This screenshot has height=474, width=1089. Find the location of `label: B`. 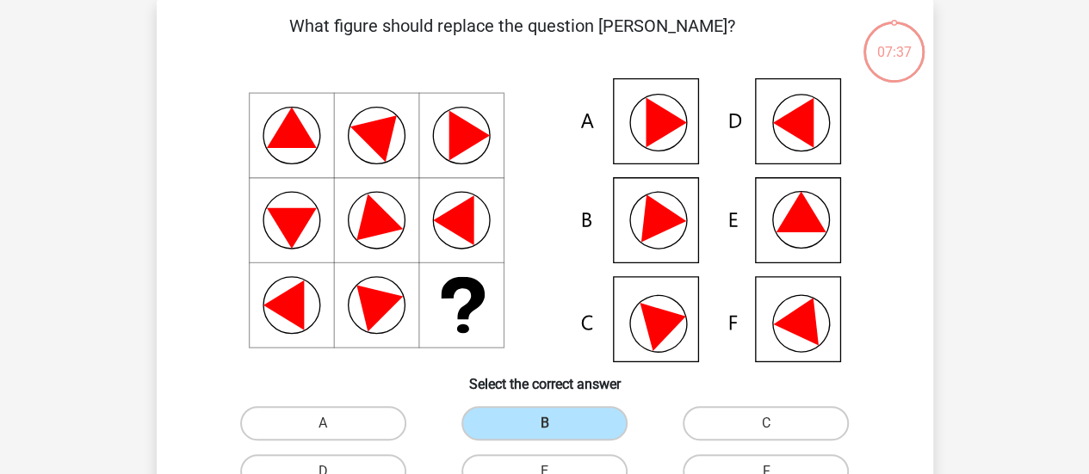

label: B is located at coordinates (544, 423).